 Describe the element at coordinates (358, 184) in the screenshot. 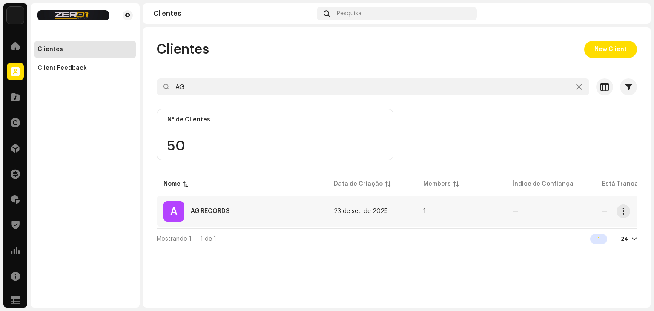

I see `div: Data de Criação` at that location.